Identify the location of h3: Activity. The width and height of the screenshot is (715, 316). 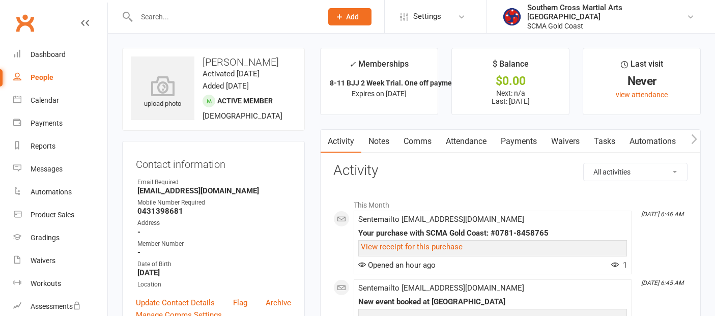
(510, 170).